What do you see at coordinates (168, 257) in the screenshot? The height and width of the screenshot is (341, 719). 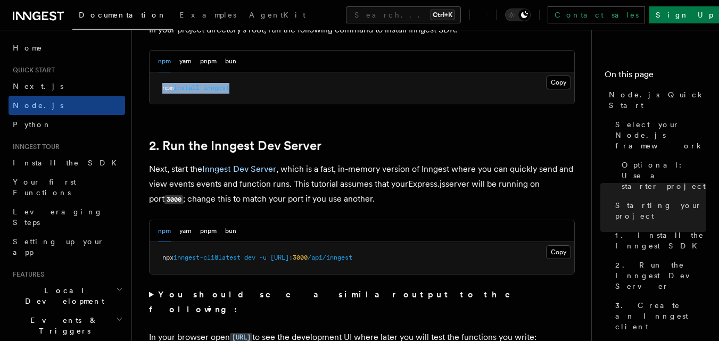 I see `span: npx` at bounding box center [168, 257].